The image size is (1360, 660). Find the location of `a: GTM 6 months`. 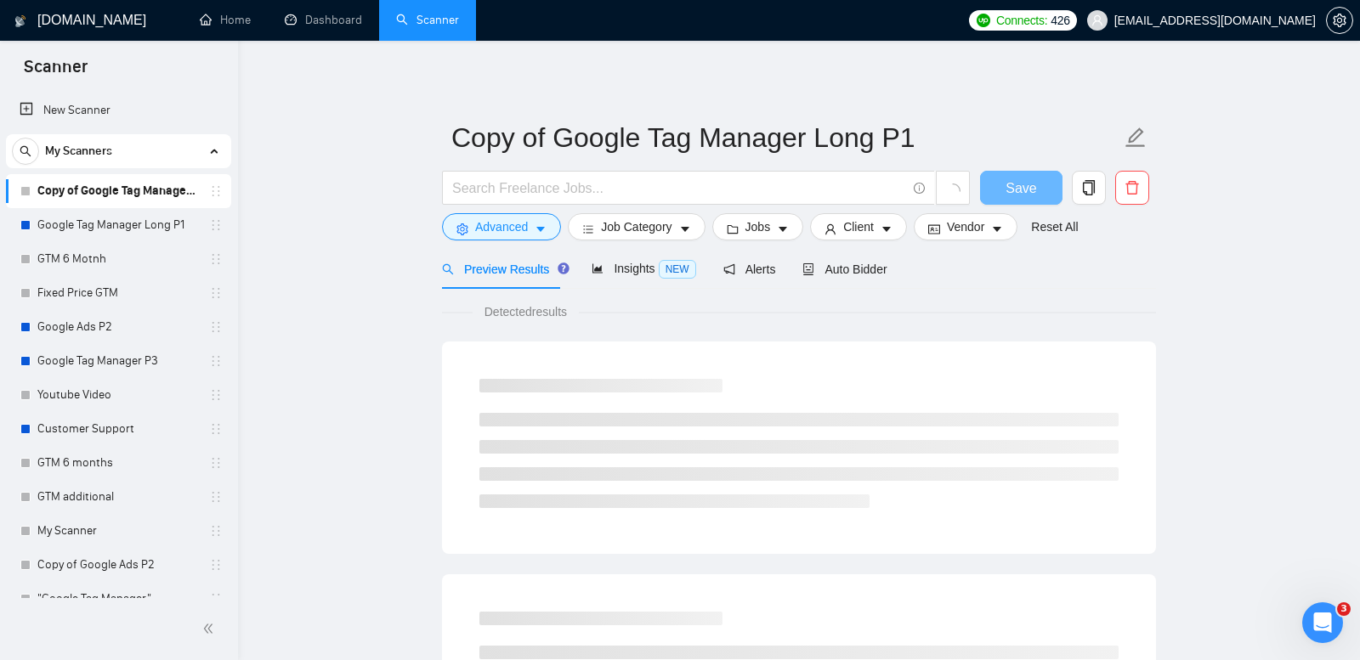

a: GTM 6 months is located at coordinates (118, 463).